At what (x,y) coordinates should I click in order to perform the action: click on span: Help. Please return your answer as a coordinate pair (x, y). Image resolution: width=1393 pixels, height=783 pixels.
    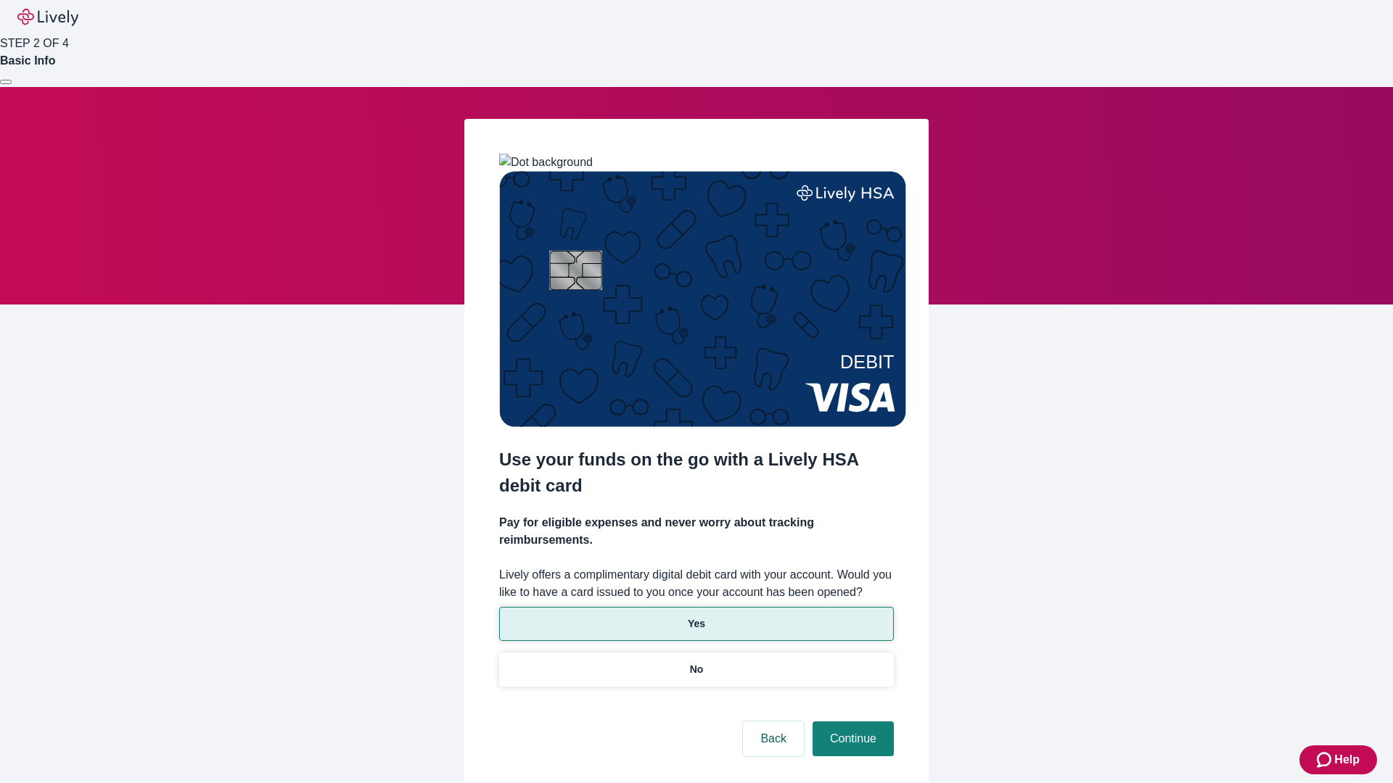
    Looking at the image, I should click on (1346, 760).